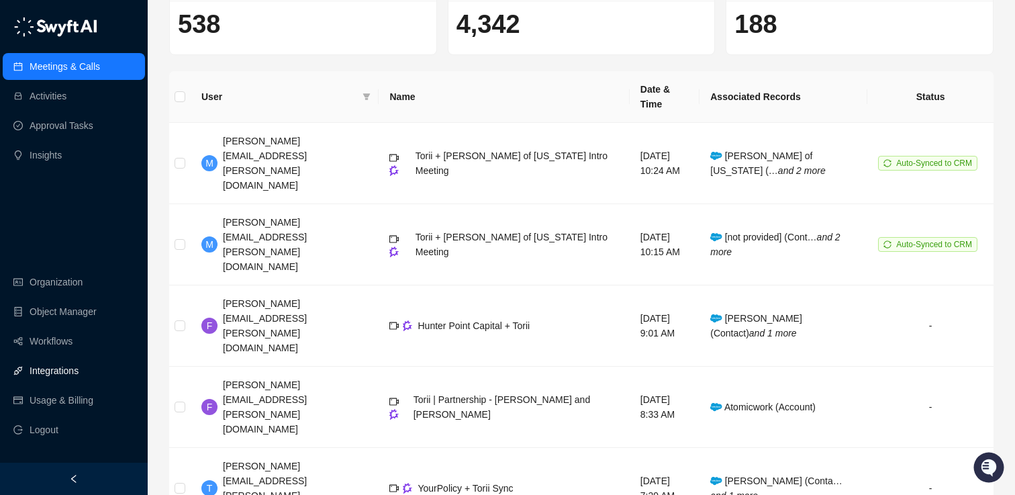  I want to click on img: logo-05li4sbe.png, so click(55, 27).